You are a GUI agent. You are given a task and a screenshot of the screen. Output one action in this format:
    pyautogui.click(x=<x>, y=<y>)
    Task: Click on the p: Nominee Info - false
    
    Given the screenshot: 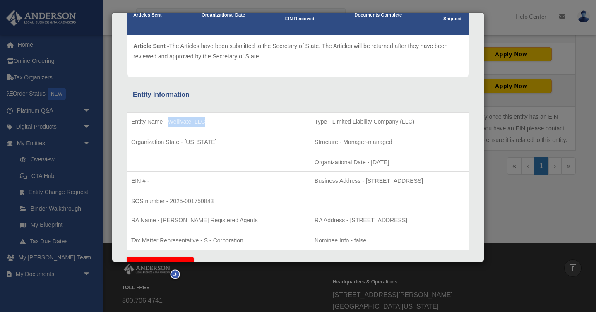 What is the action you would take?
    pyautogui.click(x=389, y=240)
    